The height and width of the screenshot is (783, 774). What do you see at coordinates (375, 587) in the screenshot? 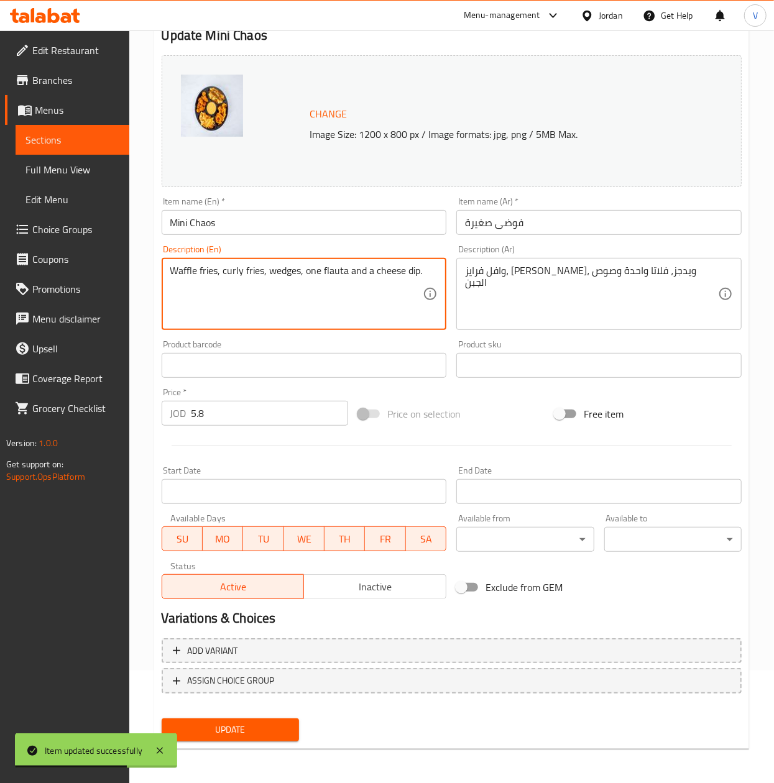
I see `span: Inactive` at bounding box center [375, 587].